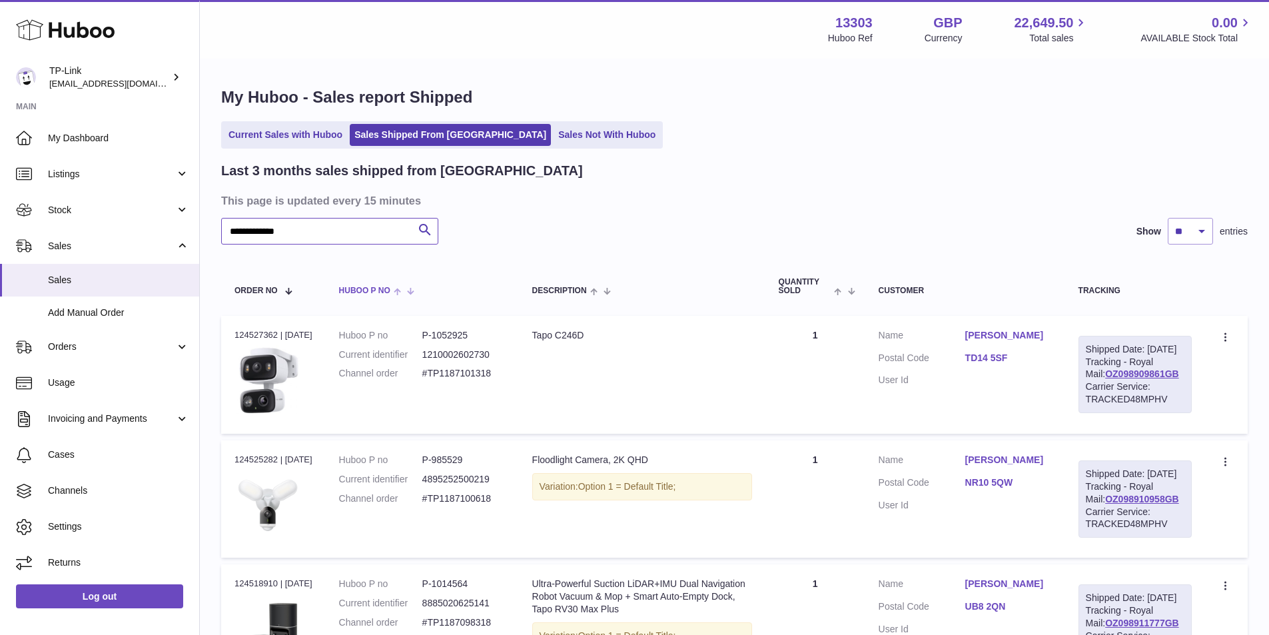 Image resolution: width=1269 pixels, height=635 pixels. I want to click on span: 0.00, so click(1225, 23).